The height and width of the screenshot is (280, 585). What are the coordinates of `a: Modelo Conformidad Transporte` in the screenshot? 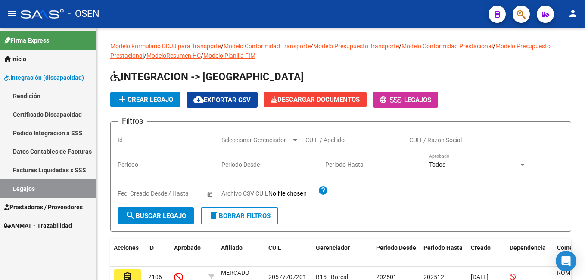 It's located at (267, 46).